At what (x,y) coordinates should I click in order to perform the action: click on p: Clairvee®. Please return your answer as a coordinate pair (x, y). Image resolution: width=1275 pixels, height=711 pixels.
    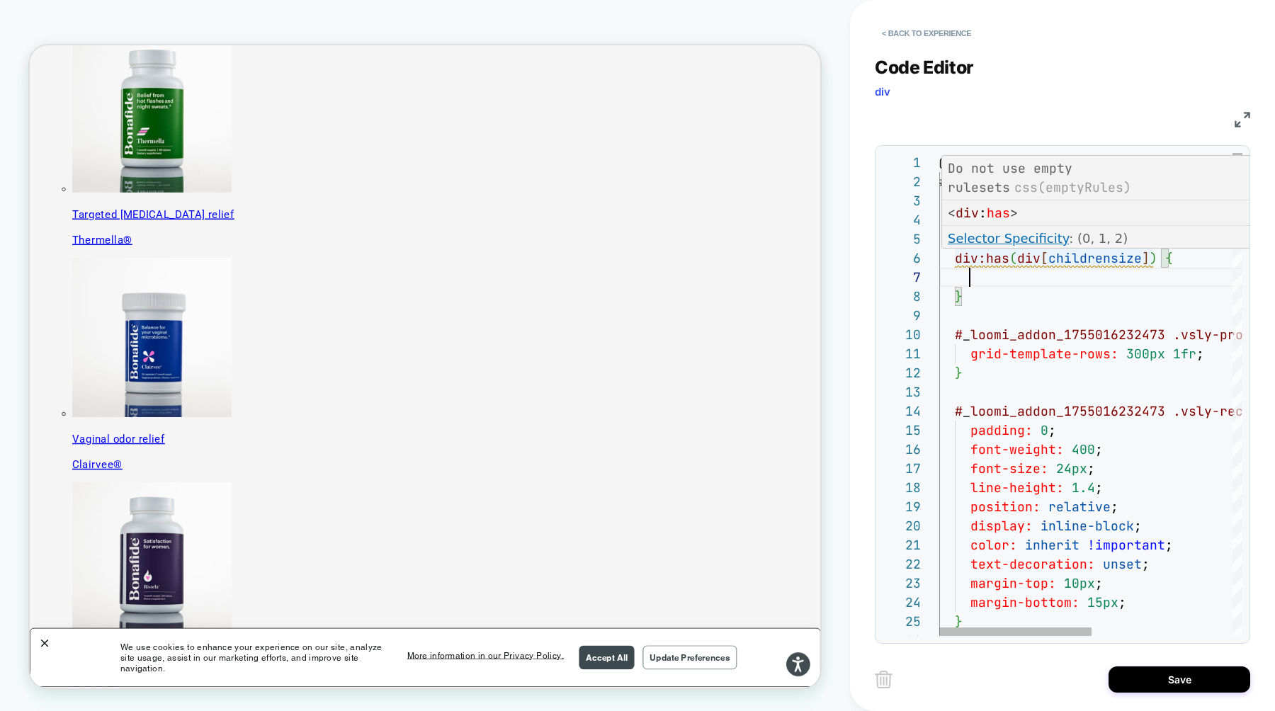
    Looking at the image, I should click on (555, 559).